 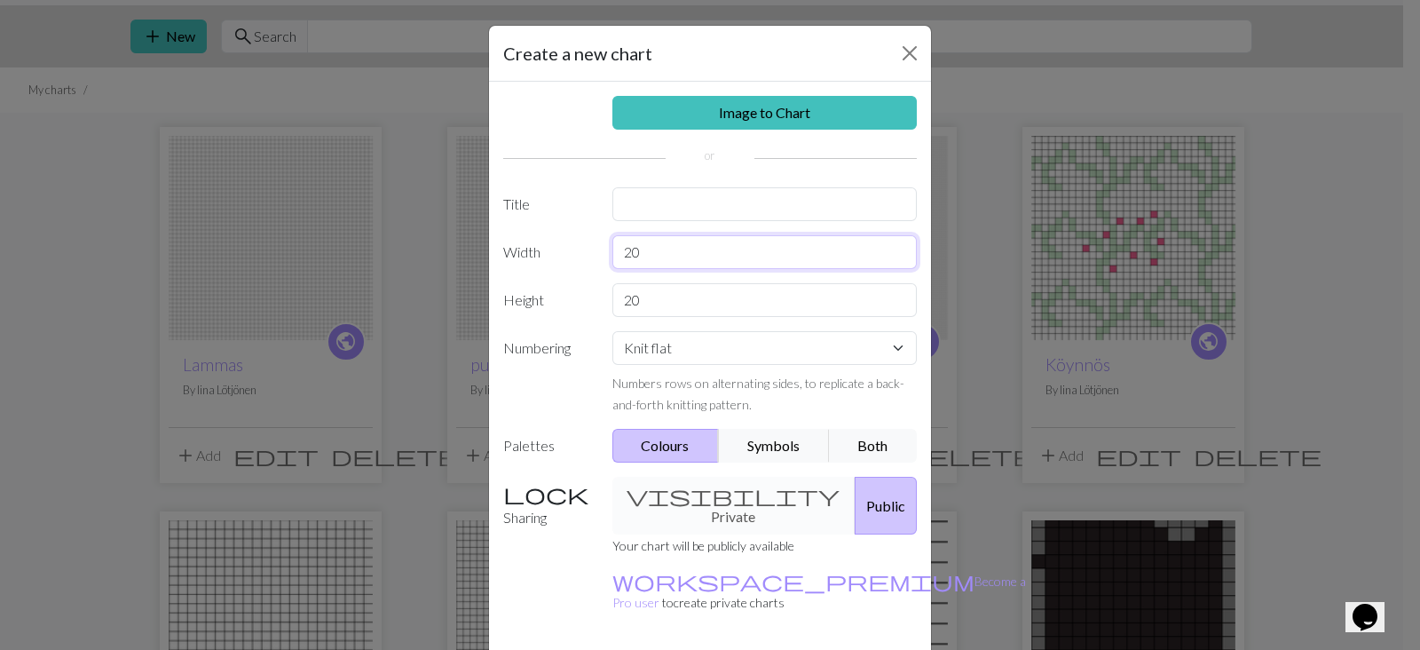 What do you see at coordinates (547, 300) in the screenshot?
I see `label: Height` at bounding box center [547, 300].